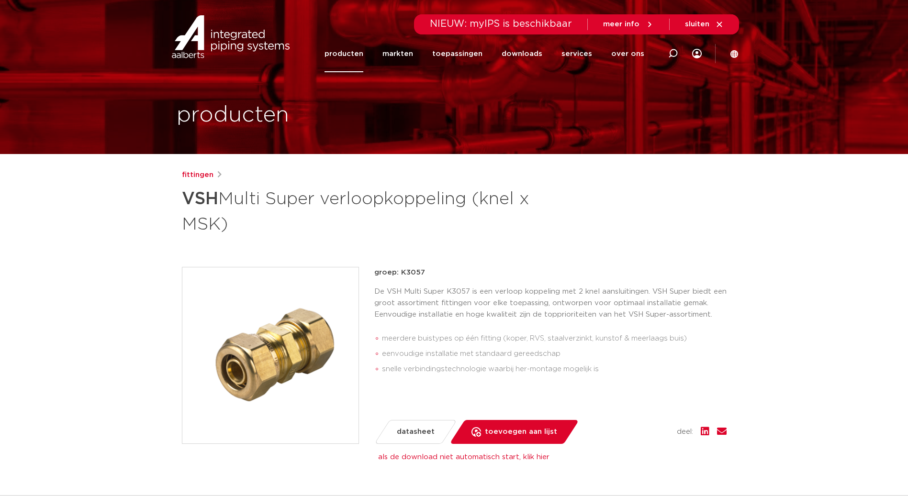 This screenshot has height=496, width=908. Describe the element at coordinates (697, 24) in the screenshot. I see `span: sluiten` at that location.